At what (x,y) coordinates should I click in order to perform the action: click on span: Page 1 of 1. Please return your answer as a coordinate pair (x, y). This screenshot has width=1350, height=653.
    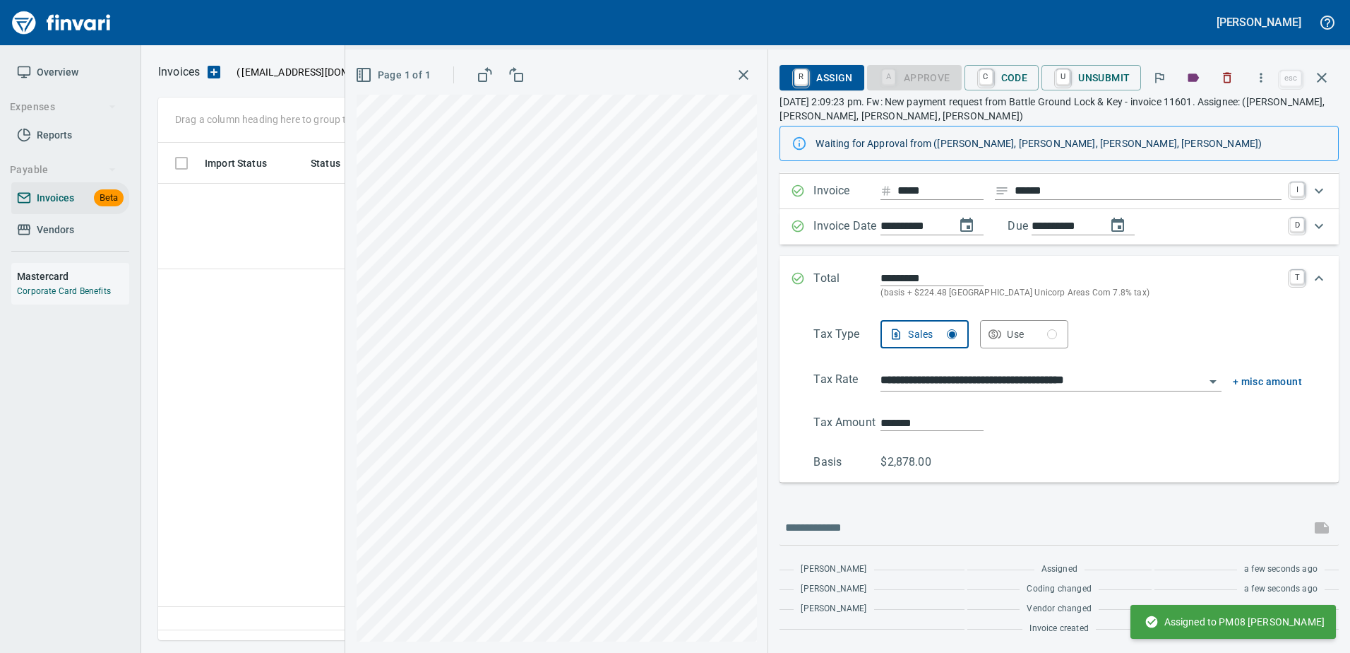
    Looking at the image, I should click on (394, 75).